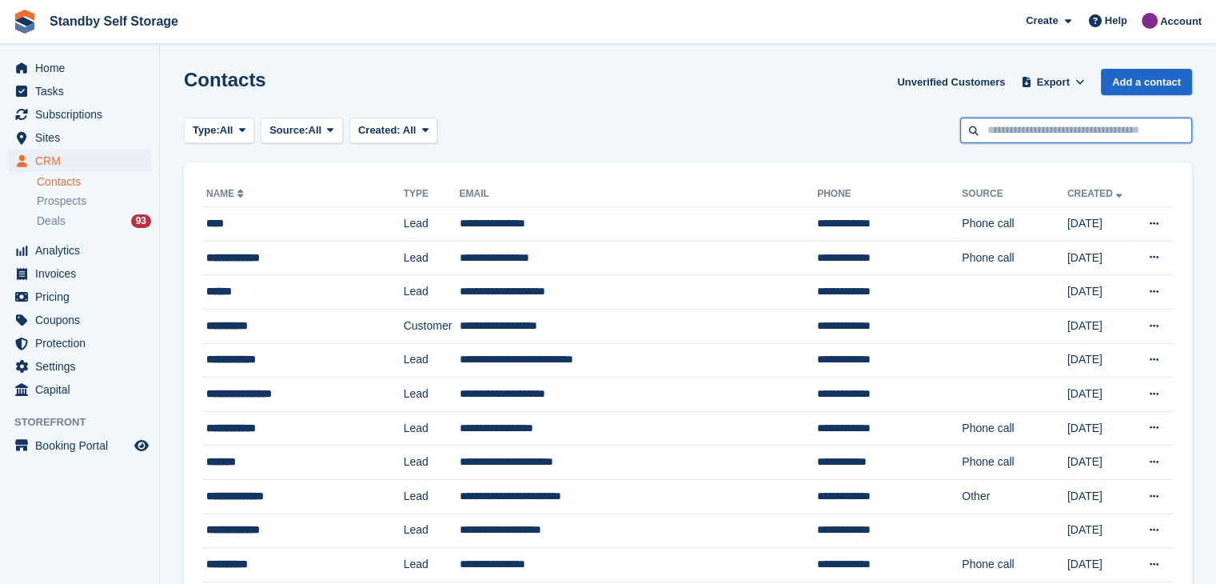 The width and height of the screenshot is (1216, 584). Describe the element at coordinates (951, 82) in the screenshot. I see `a: Unverified Customers` at that location.